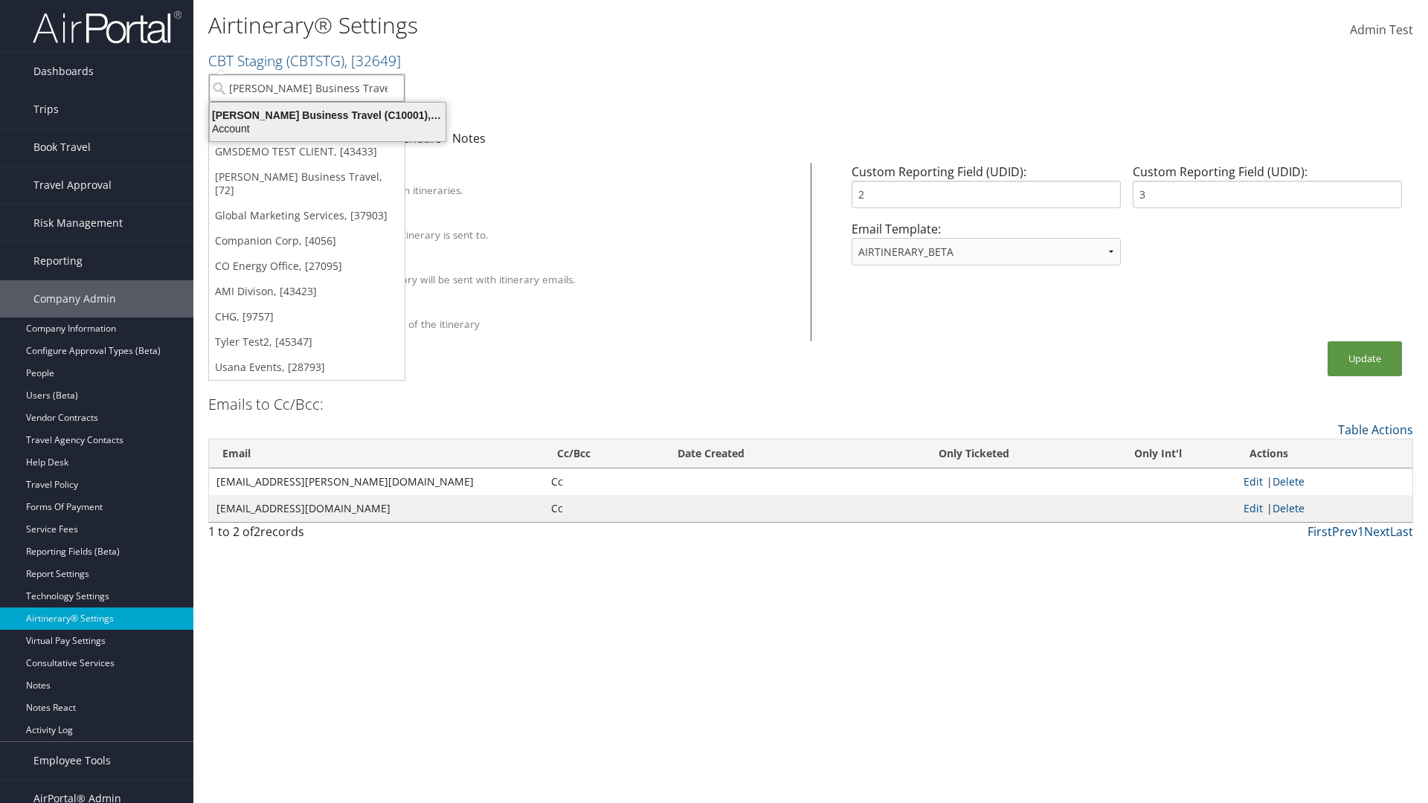 The width and height of the screenshot is (1428, 803). Describe the element at coordinates (1375, 430) in the screenshot. I see `a: Table Actions` at that location.